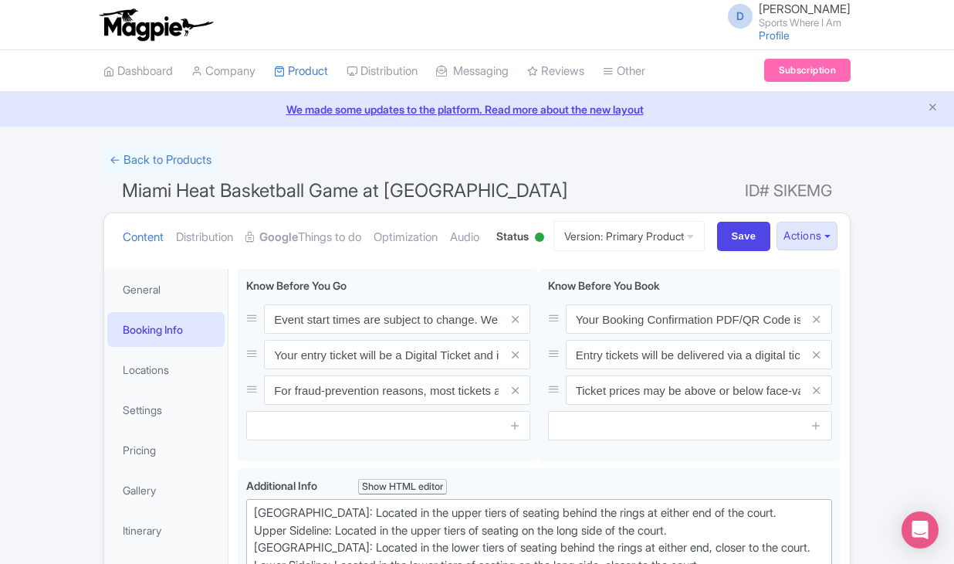  I want to click on a: General, so click(166, 289).